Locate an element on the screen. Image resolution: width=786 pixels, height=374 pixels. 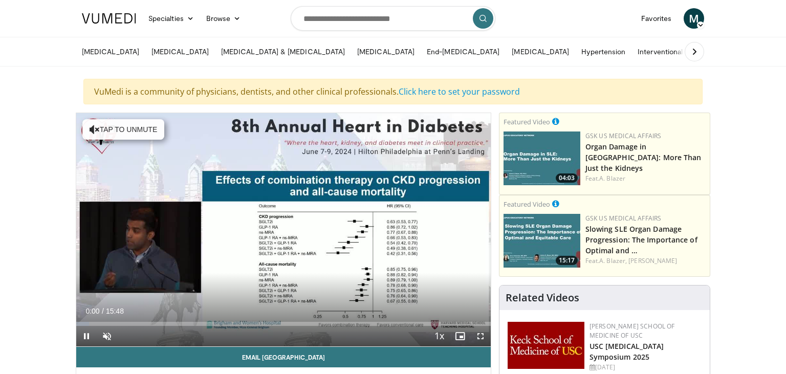
a: Browse is located at coordinates (224, 18).